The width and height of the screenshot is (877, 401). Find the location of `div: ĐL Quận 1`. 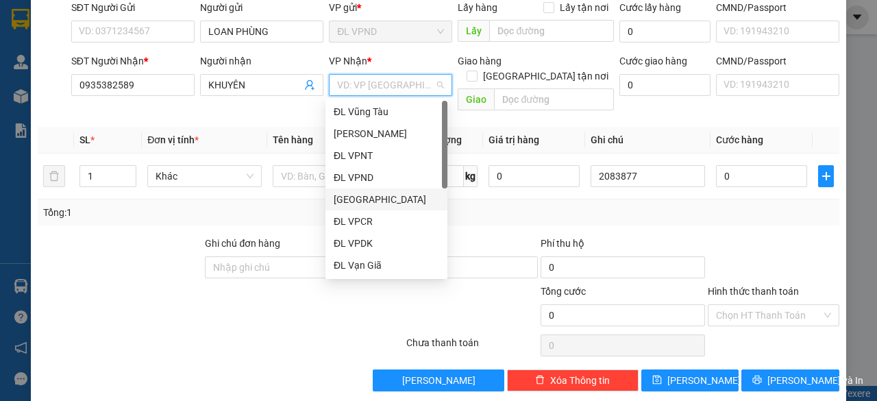

div: ĐL Quận 1 is located at coordinates (386, 199).